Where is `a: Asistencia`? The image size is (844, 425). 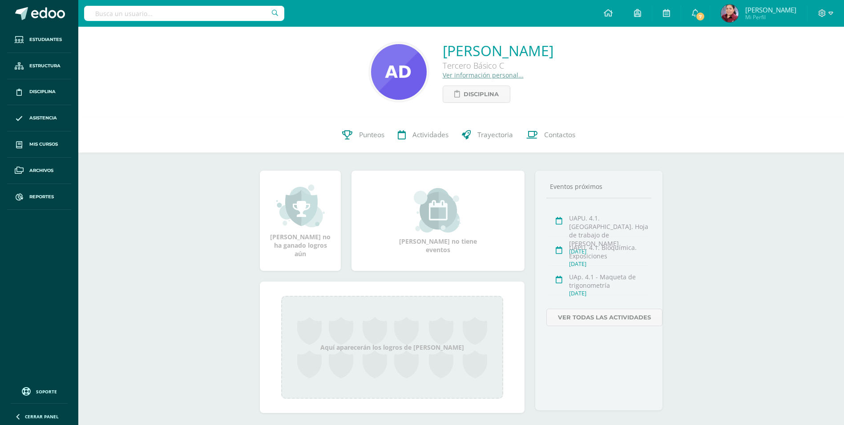 a: Asistencia is located at coordinates (39, 118).